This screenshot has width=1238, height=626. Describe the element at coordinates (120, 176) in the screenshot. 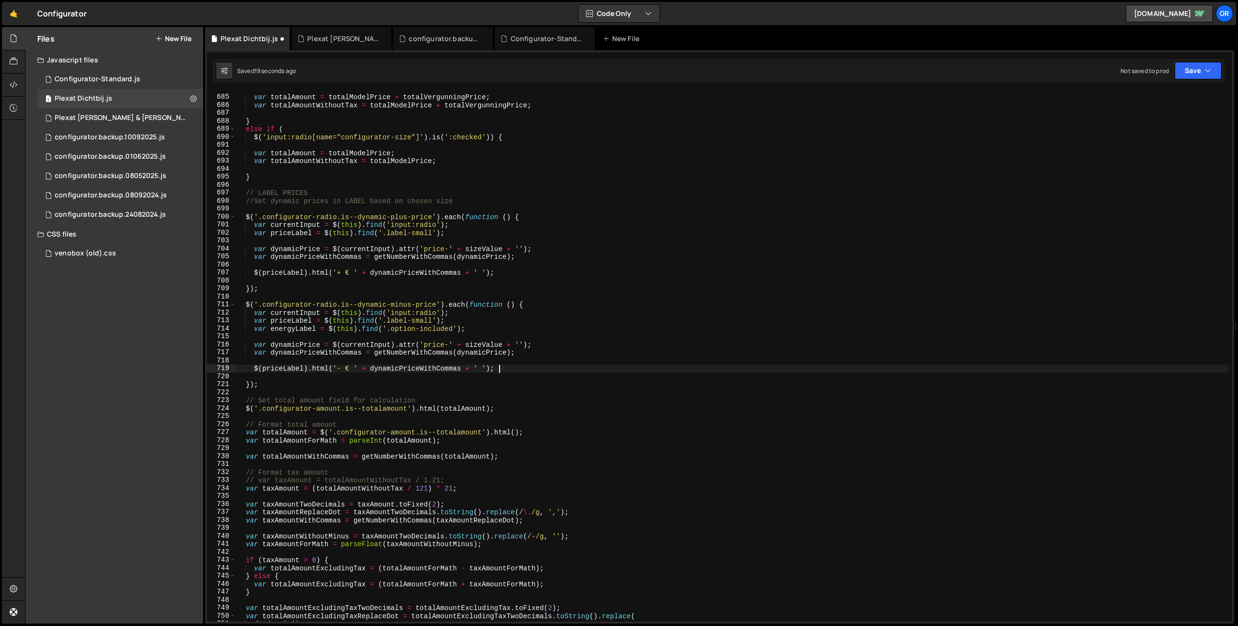

I see `div: 6838/38770.js` at that location.